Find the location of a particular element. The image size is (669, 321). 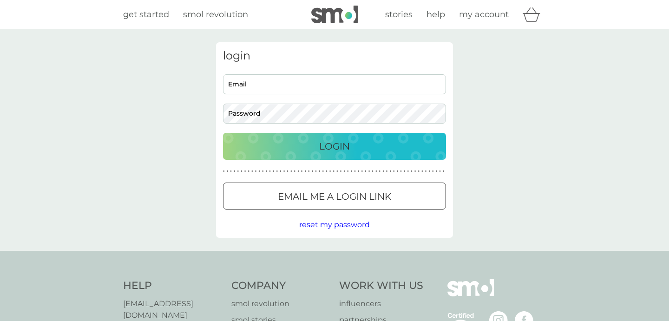

button: Login is located at coordinates (335, 146).